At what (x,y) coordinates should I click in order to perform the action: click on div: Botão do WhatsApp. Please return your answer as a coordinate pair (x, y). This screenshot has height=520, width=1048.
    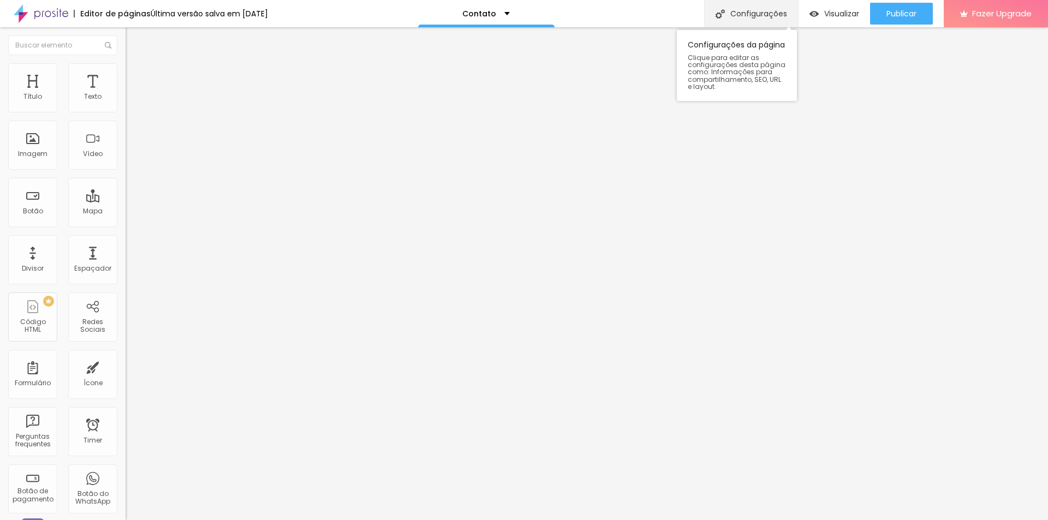
    Looking at the image, I should click on (92, 498).